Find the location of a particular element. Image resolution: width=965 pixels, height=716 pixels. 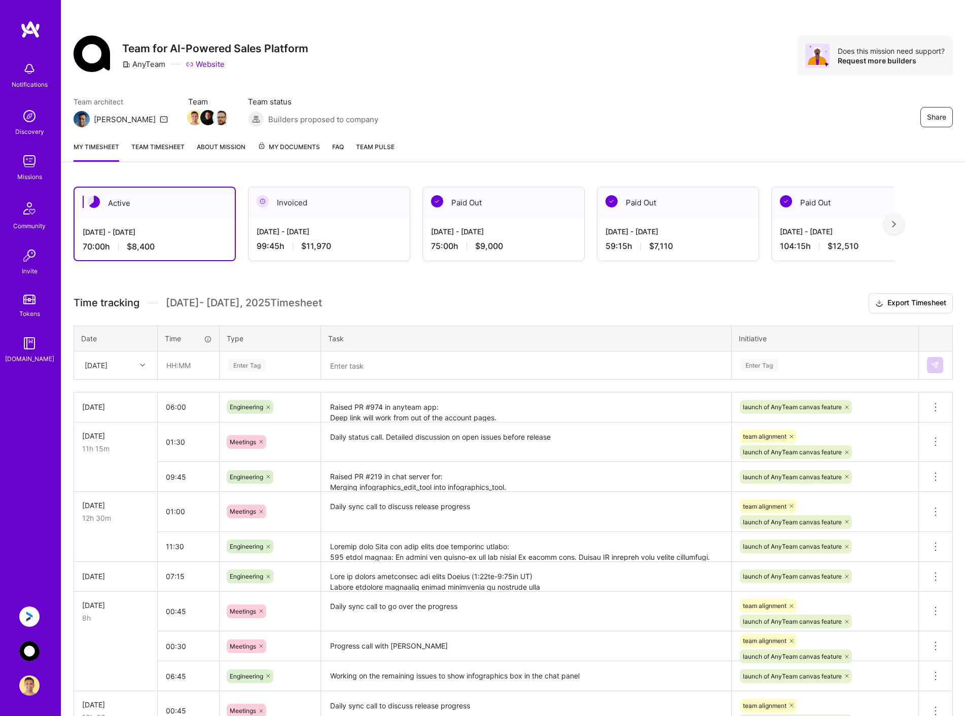

a: Anguleris: BIMsmart AI MVP is located at coordinates (29, 616).